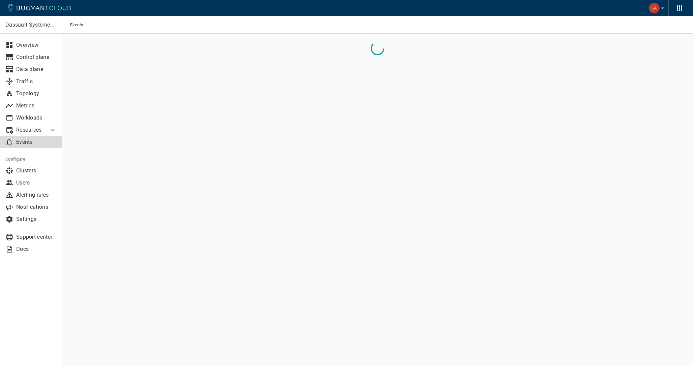  Describe the element at coordinates (36, 45) in the screenshot. I see `p: Overview` at that location.